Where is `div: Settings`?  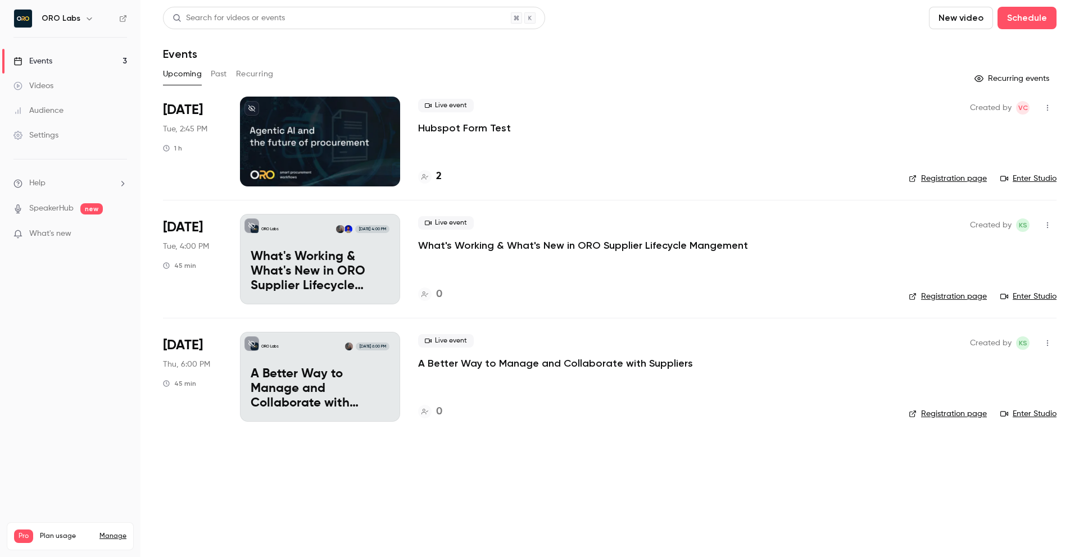
div: Settings is located at coordinates (36, 135).